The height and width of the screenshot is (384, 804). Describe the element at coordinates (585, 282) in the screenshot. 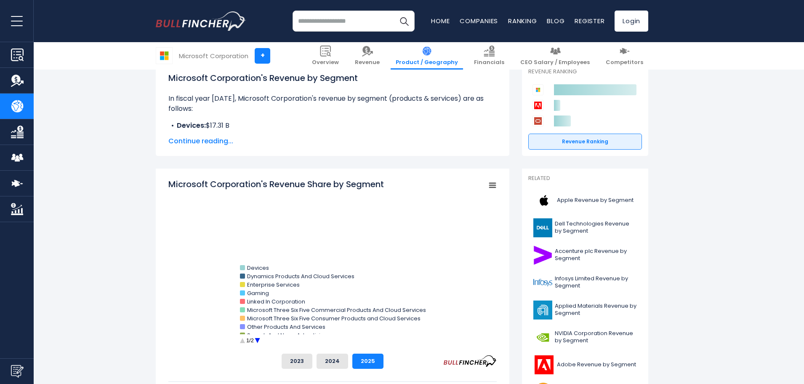

I see `a: Infosys Limited Revenue by Segment` at that location.